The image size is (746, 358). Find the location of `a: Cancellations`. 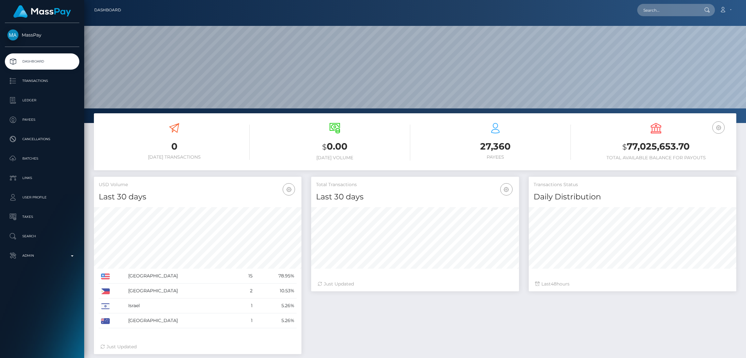

a: Cancellations is located at coordinates (42, 139).